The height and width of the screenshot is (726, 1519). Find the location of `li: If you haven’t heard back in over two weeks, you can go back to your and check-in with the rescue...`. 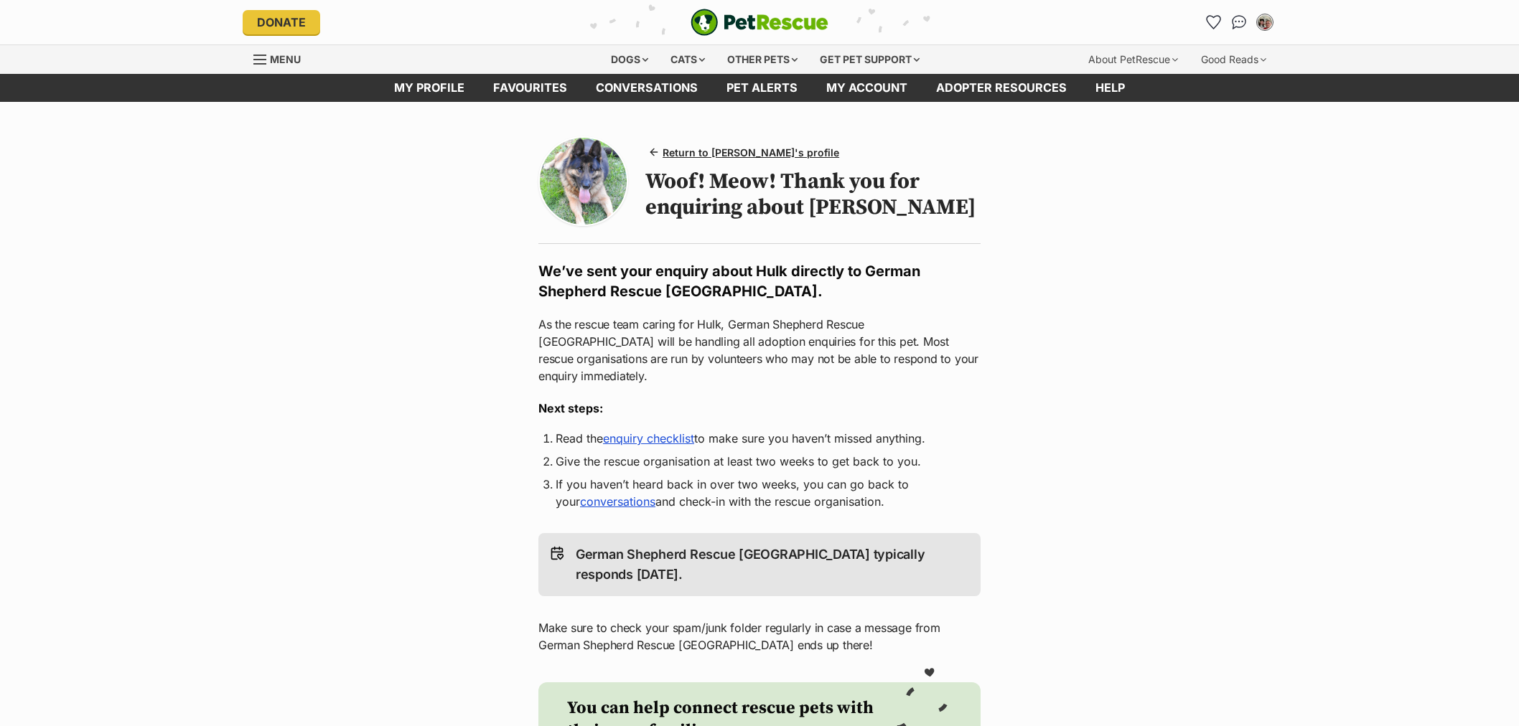

li: If you haven’t heard back in over two weeks, you can go back to your and check-in with the rescue... is located at coordinates (759, 493).